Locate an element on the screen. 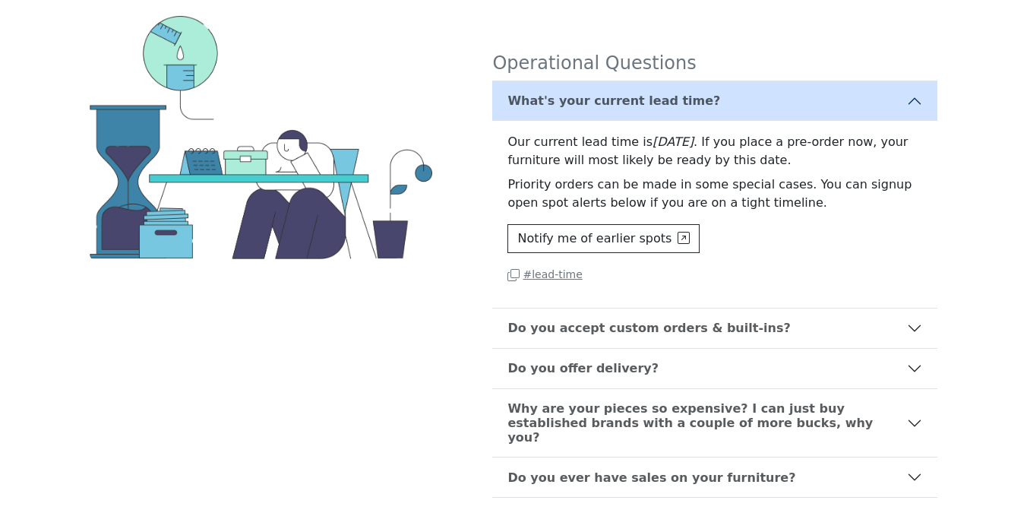 The width and height of the screenshot is (1027, 513). b: What's your current lead time? is located at coordinates (614, 100).